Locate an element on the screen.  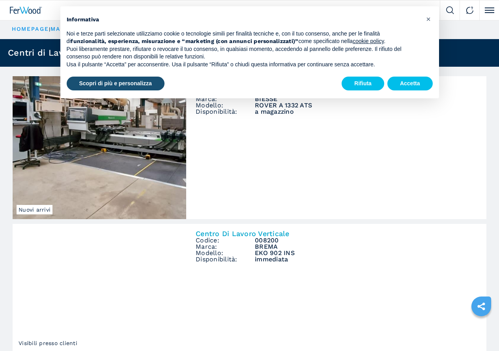
button: Scopri di più e personalizza is located at coordinates (116, 84).